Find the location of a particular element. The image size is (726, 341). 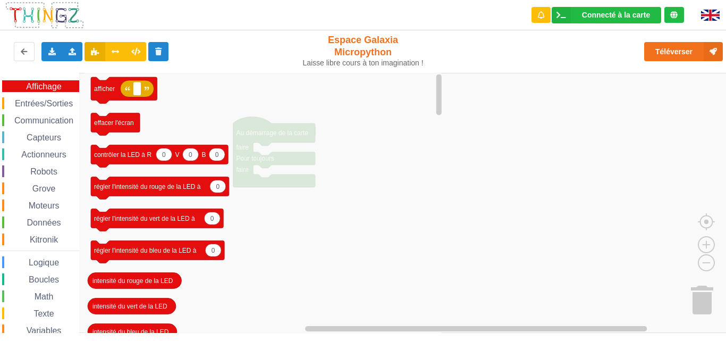

text: V is located at coordinates (177, 155).